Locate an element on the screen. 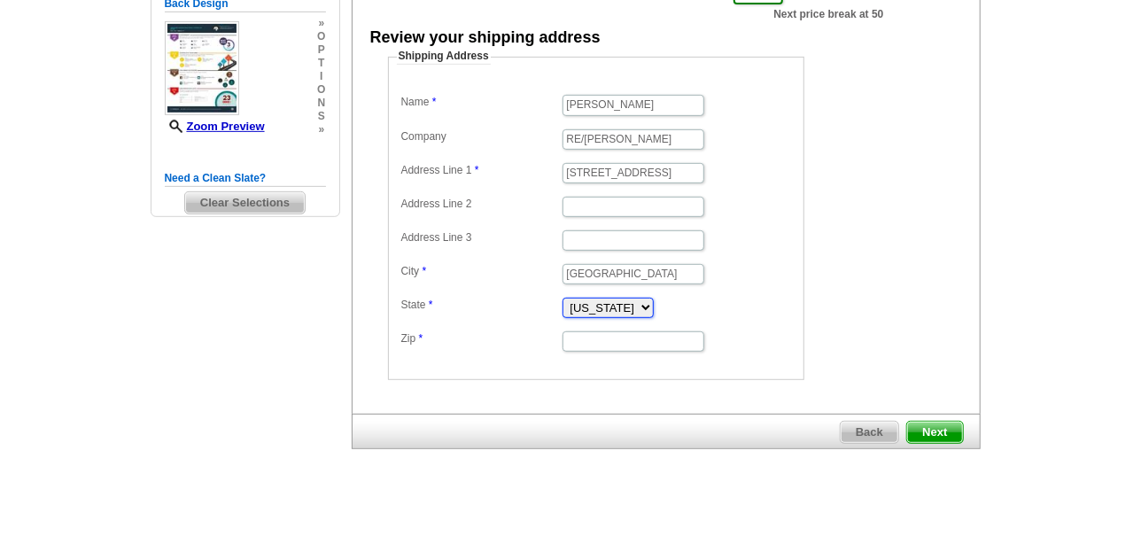 Image resolution: width=1133 pixels, height=544 pixels. h5: Need a Clean Slate? is located at coordinates (245, 178).